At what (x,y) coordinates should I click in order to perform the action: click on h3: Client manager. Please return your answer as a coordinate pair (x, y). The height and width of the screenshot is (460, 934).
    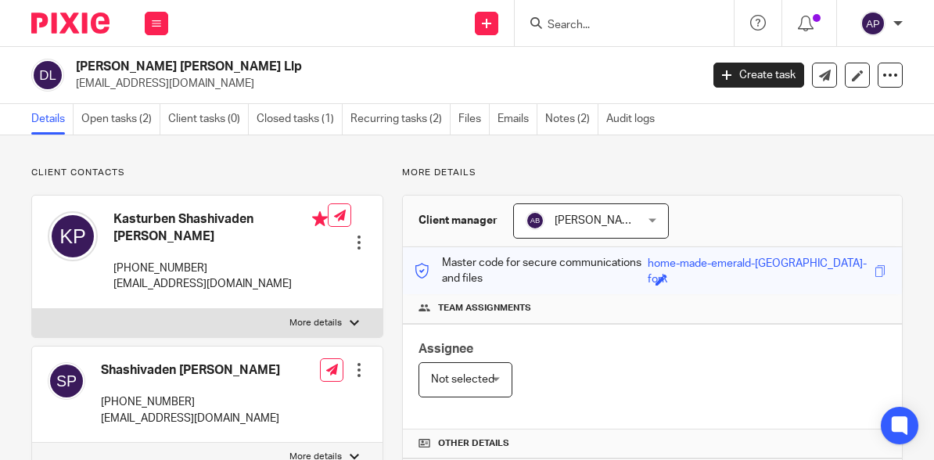
    Looking at the image, I should click on (457, 220).